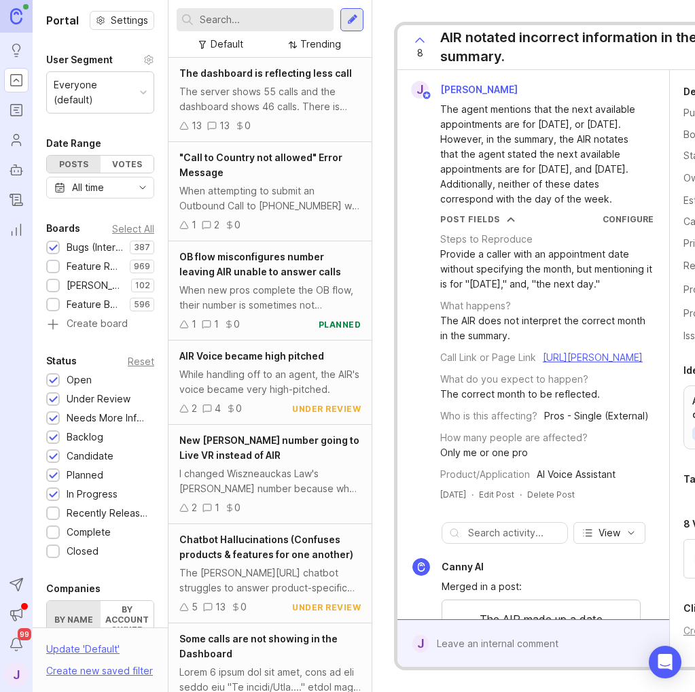  I want to click on div: 5, so click(194, 607).